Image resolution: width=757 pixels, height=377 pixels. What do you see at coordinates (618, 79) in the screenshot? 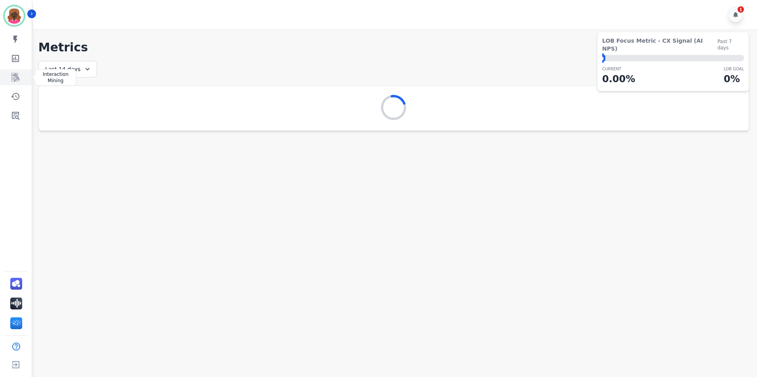
I see `p: 0.00 %` at bounding box center [618, 79].